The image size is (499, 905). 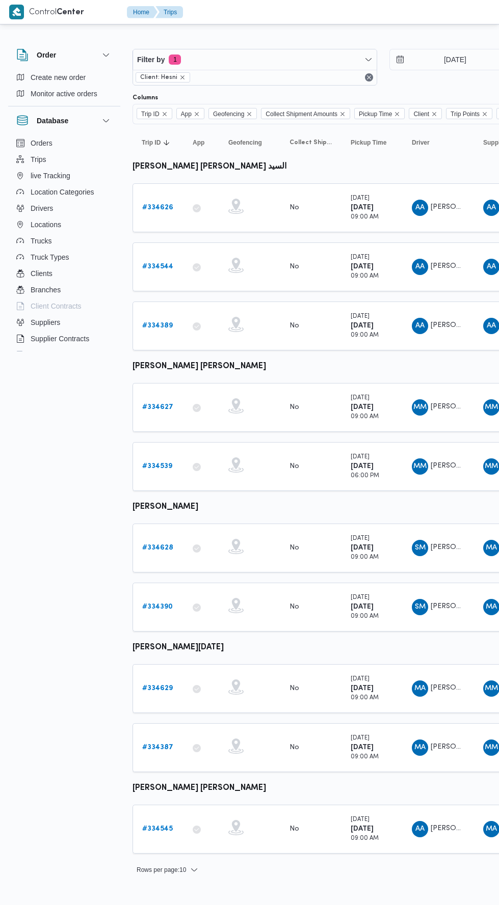 What do you see at coordinates (64, 274) in the screenshot?
I see `button: Clients` at bounding box center [64, 274].